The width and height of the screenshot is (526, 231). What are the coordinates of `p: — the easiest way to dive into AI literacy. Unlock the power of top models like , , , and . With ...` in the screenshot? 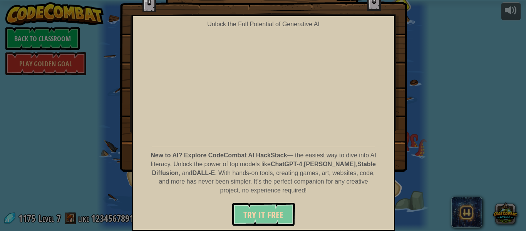 It's located at (263, 173).